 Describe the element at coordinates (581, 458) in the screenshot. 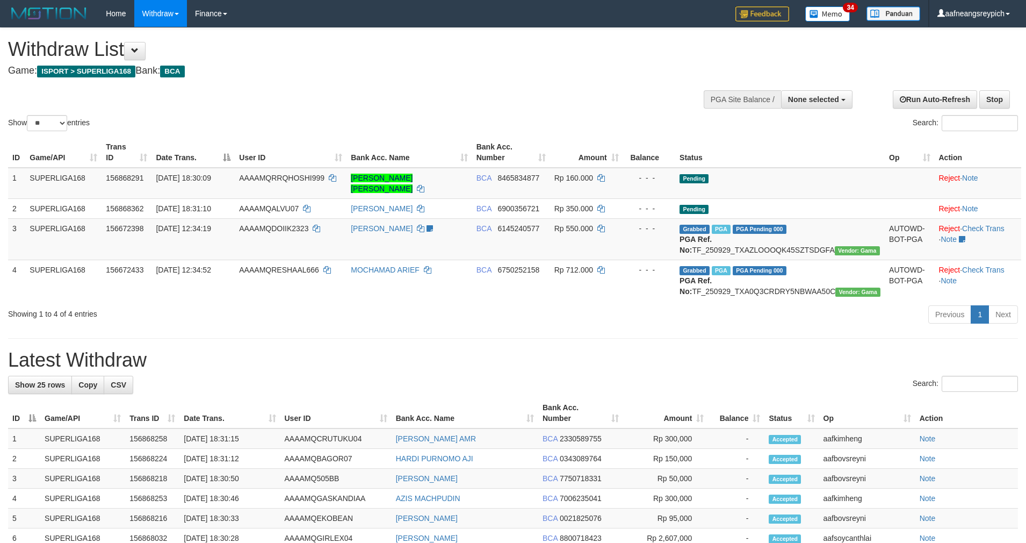

I see `span: Copy 0343089764 to clipboard` at that location.